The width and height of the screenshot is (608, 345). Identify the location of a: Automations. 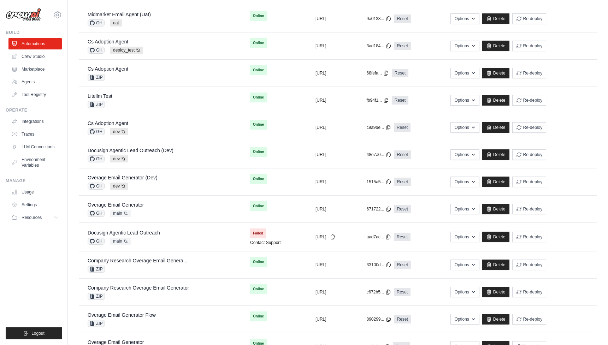
(35, 44).